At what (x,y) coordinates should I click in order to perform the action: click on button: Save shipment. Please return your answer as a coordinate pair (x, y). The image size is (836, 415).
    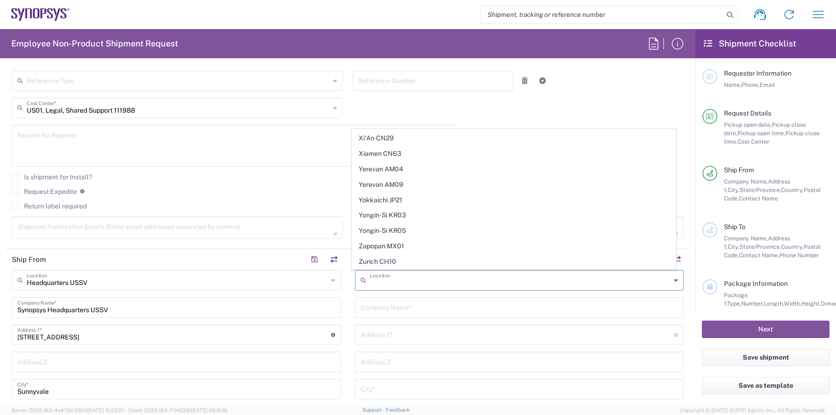
    Looking at the image, I should click on (766, 357).